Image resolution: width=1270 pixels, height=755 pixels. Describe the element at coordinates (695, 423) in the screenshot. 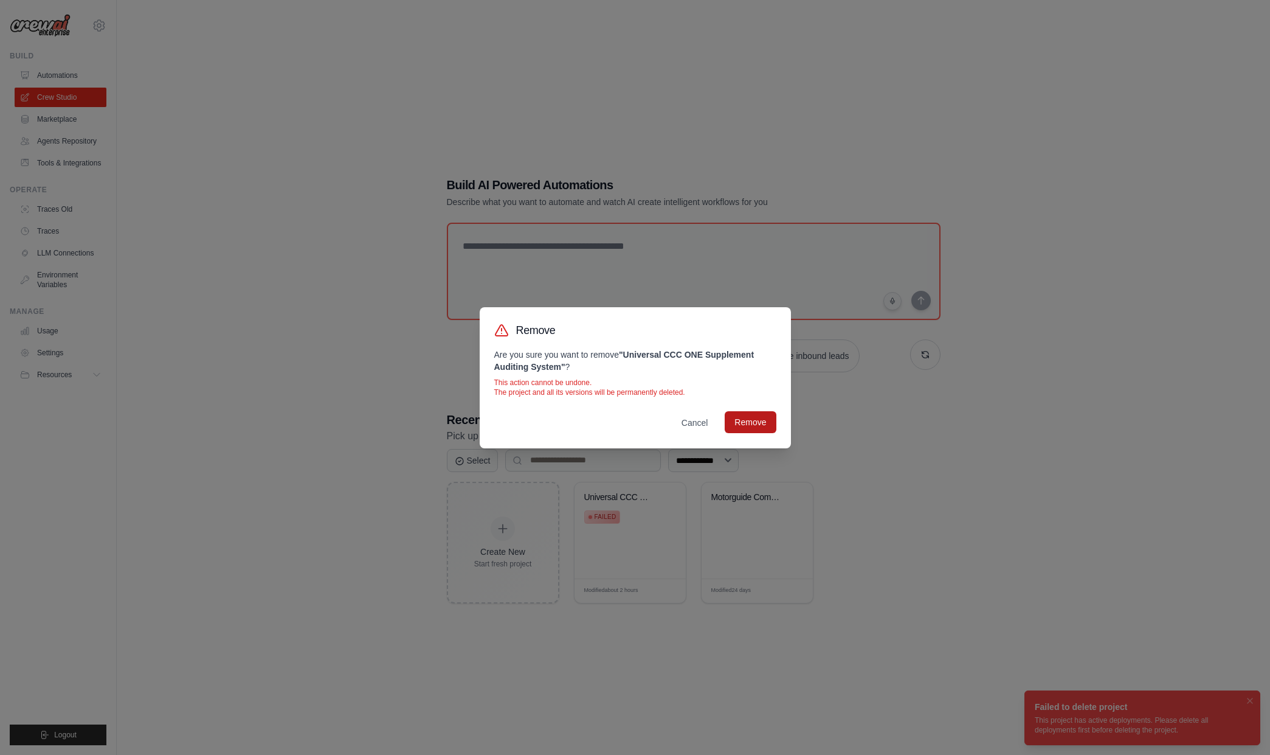

I see `button: Cancel` at that location.